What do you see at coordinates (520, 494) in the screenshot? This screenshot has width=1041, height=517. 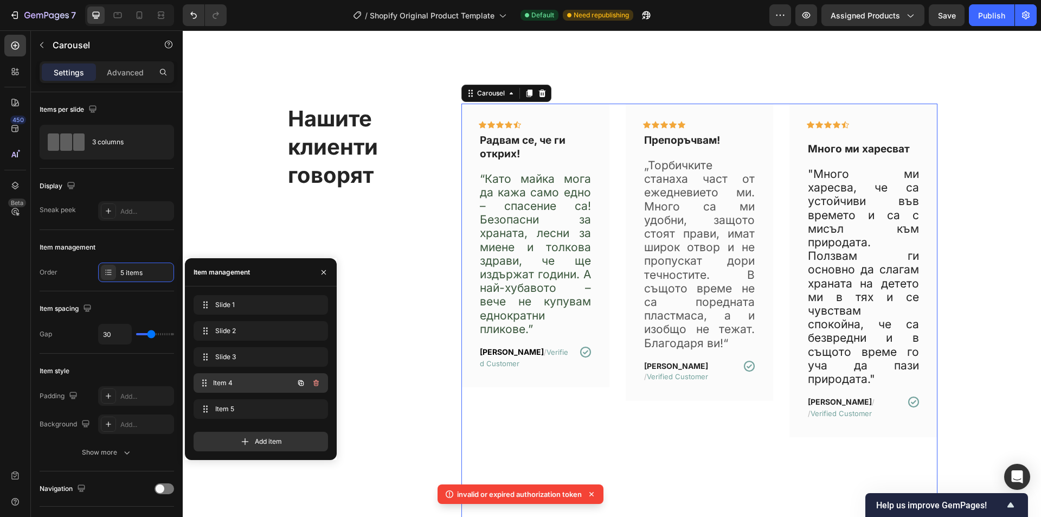 I see `p: invalid or expired authorization token` at bounding box center [520, 494].